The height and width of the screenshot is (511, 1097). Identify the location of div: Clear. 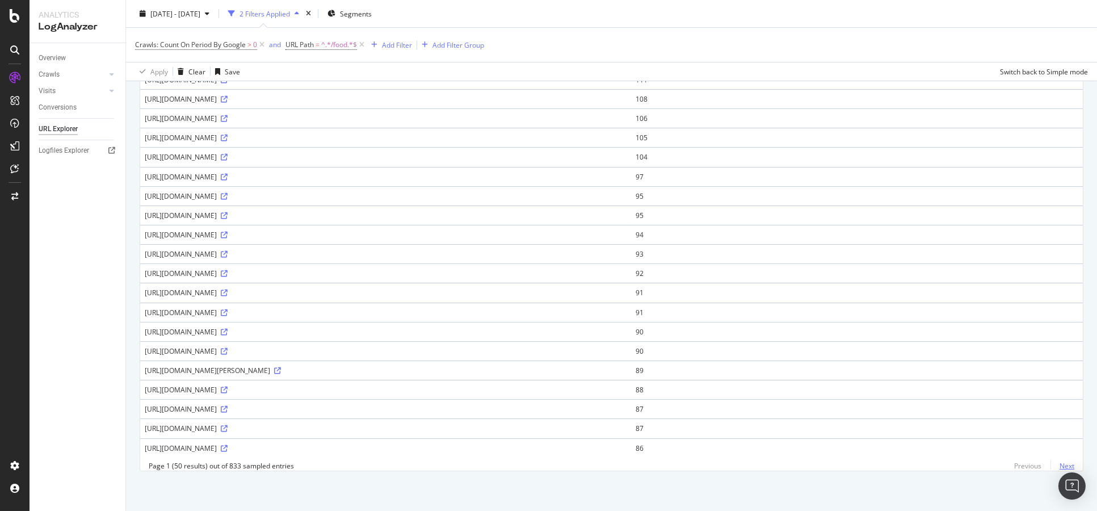
(197, 71).